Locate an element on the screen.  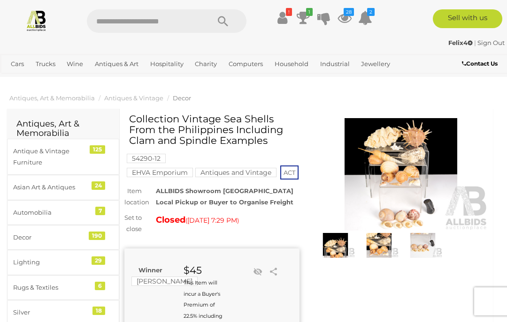
h1: Collection Vintage Sea Shells From the Philippines Including Clam and Spindle Examples is located at coordinates (213, 129).